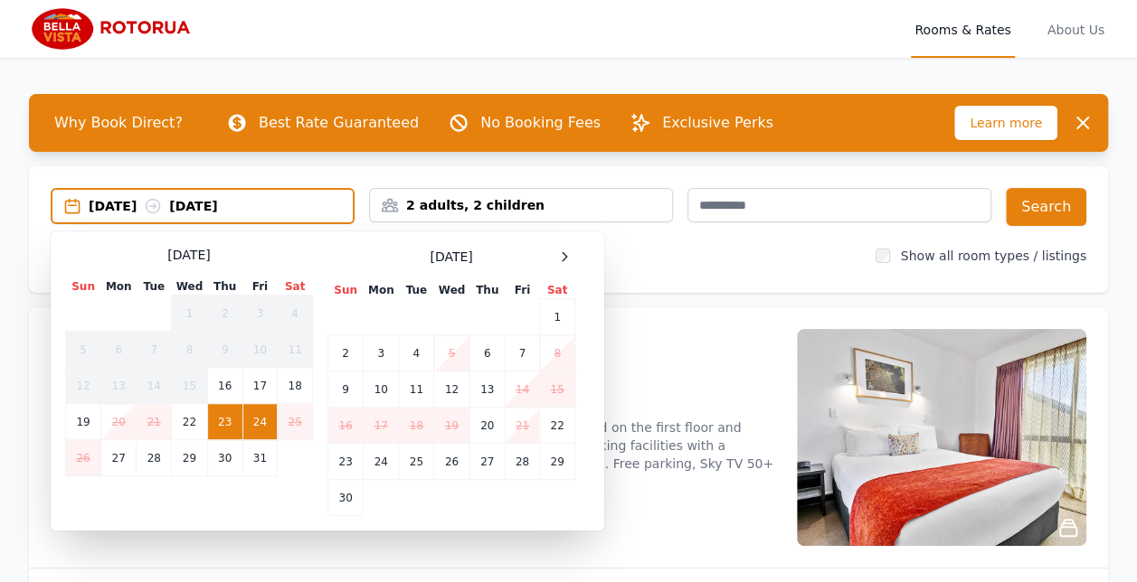 This screenshot has height=582, width=1137. Describe the element at coordinates (338, 123) in the screenshot. I see `p: Best Rate Guaranteed` at that location.